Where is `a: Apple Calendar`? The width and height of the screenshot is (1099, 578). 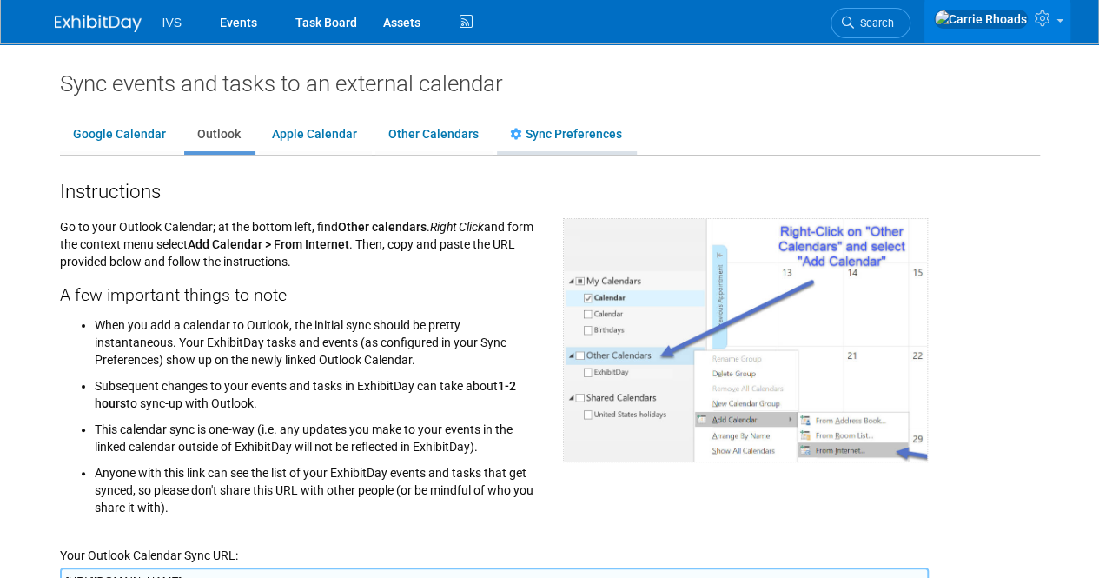
a: Apple Calendar is located at coordinates (314, 135).